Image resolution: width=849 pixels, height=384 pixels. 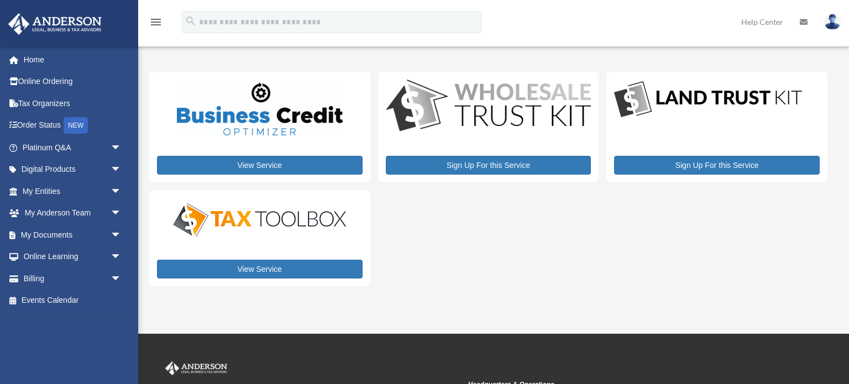 What do you see at coordinates (708, 99) in the screenshot?
I see `img: LandTrust_lgo-1.jpg` at bounding box center [708, 99].